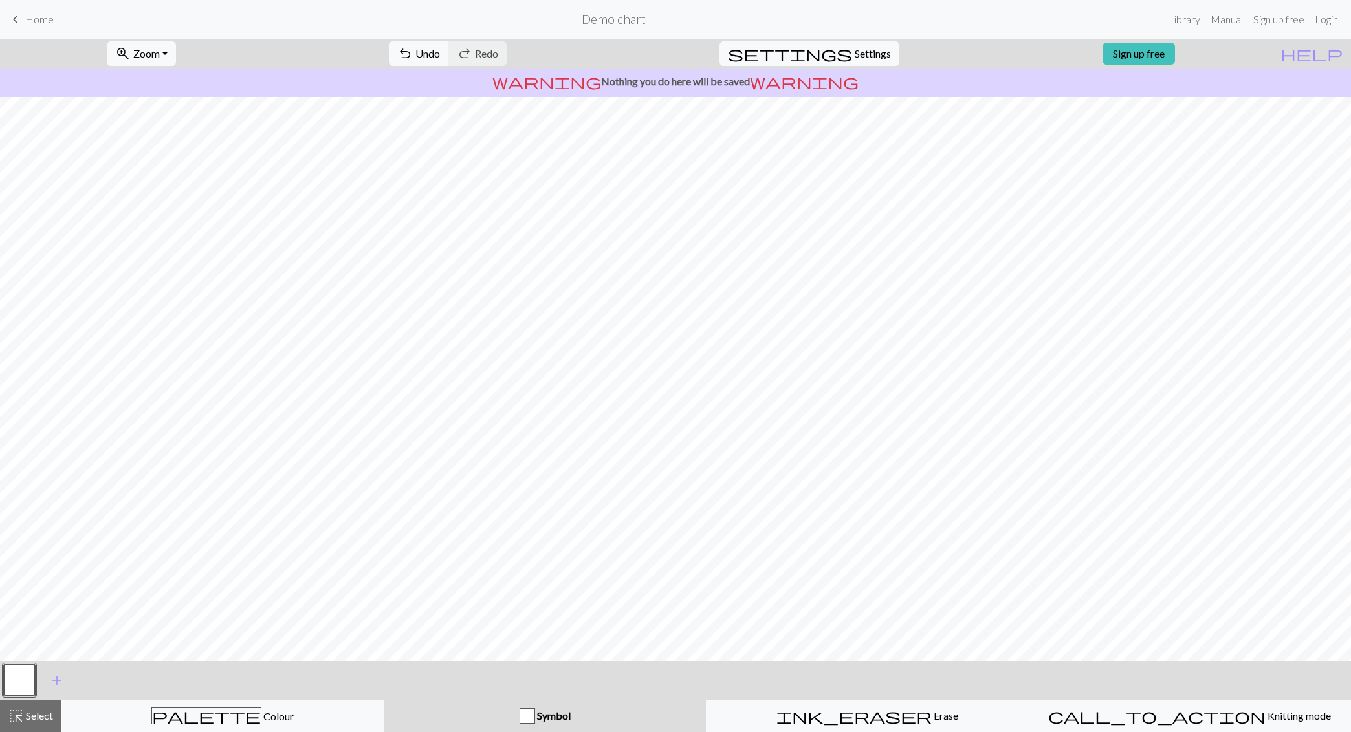 This screenshot has height=732, width=1351. What do you see at coordinates (428, 53) in the screenshot?
I see `span: Undo` at bounding box center [428, 53].